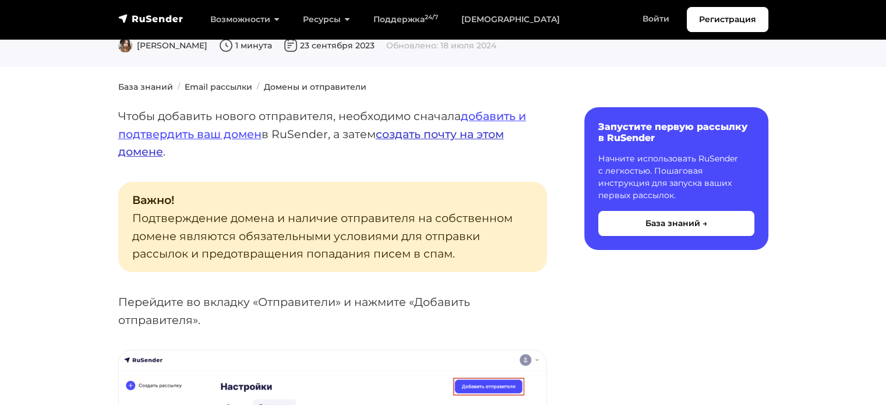 This screenshot has height=405, width=886. Describe the element at coordinates (676, 223) in the screenshot. I see `button: База знаний →` at that location.